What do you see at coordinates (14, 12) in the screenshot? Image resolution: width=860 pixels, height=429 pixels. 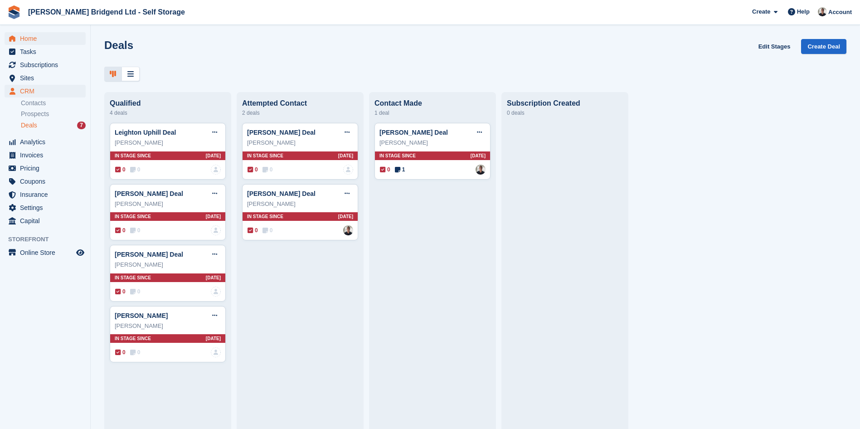 I see `img: stora-icon-8386f47178a22dfd0bd8f6a31ec36ba5ce8667c1dd55bd0f319d3a0aa187defe.svg` at bounding box center [14, 12].